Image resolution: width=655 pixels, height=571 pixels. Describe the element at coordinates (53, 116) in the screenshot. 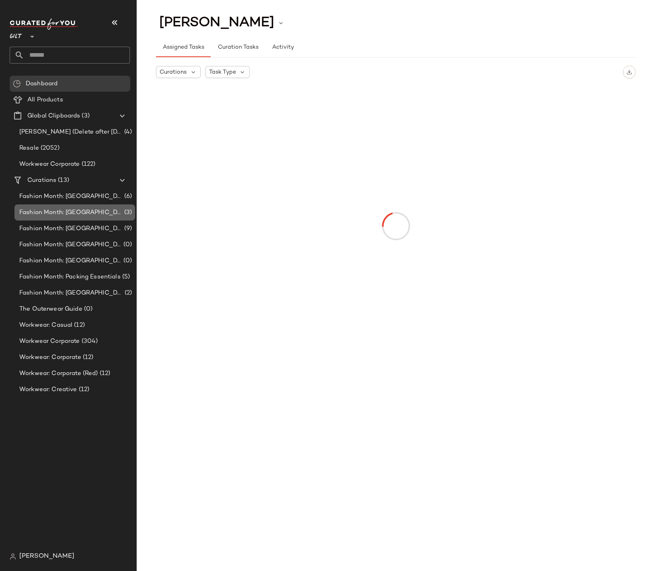

I see `span: Global Clipboards` at that location.